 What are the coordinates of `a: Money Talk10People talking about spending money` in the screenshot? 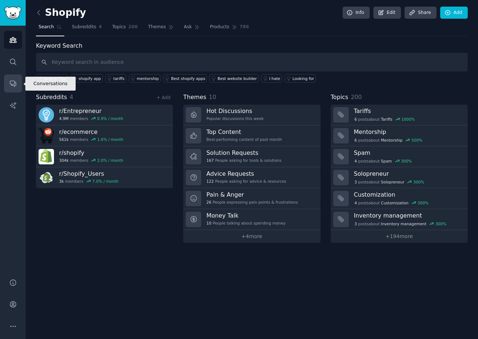 It's located at (251, 219).